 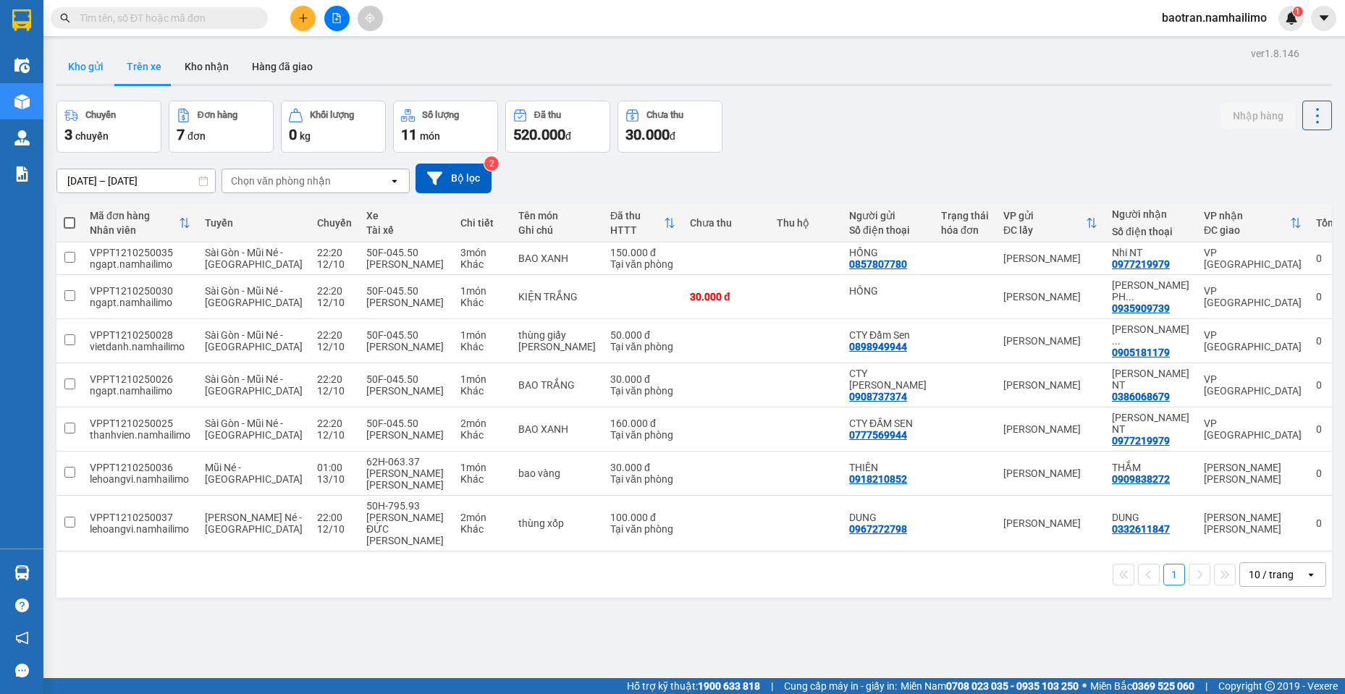 I want to click on div: 0905181179, so click(x=1141, y=352).